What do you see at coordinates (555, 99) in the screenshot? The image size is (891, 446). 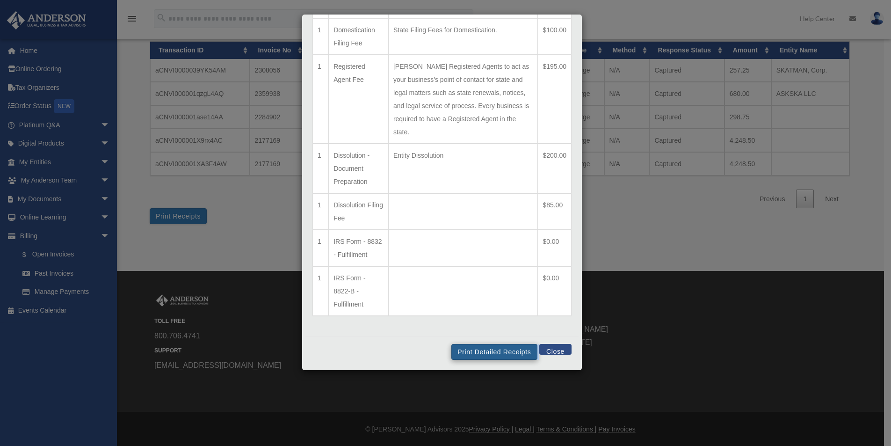 I see `td: $195.00` at bounding box center [555, 99].